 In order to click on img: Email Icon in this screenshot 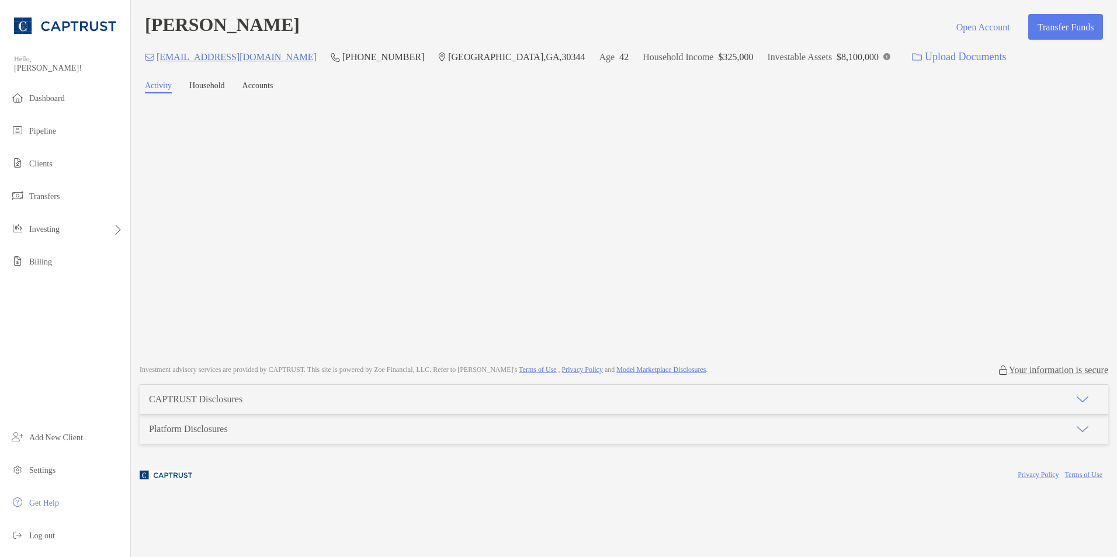, I will do `click(150, 57)`.